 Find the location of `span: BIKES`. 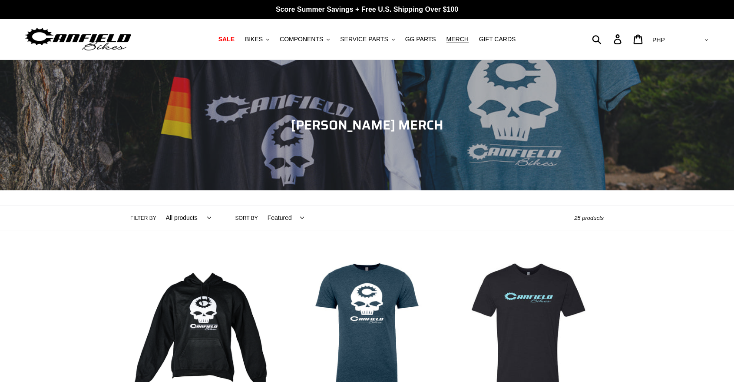

span: BIKES is located at coordinates (254, 39).